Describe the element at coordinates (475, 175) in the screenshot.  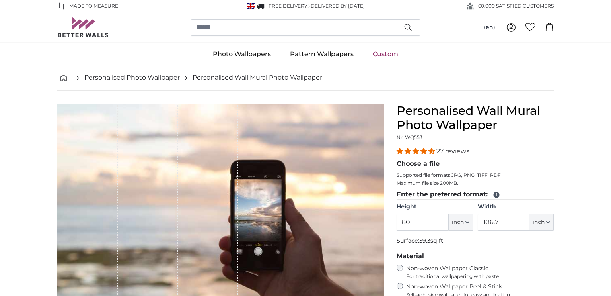
I see `p: Supported file formats JPG, PNG, TIFF, PDF` at that location.